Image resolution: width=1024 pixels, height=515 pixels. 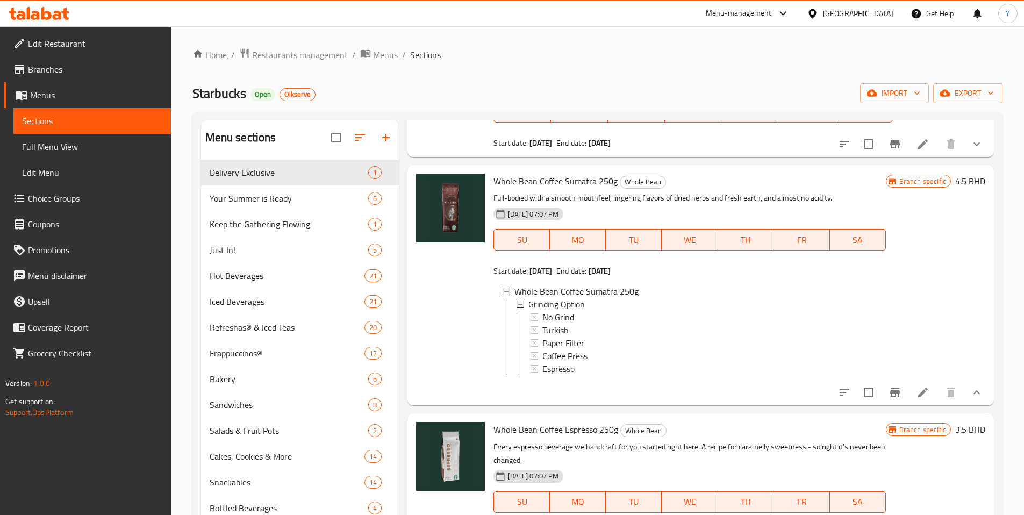 I want to click on h6: 3.5 BHD, so click(x=970, y=430).